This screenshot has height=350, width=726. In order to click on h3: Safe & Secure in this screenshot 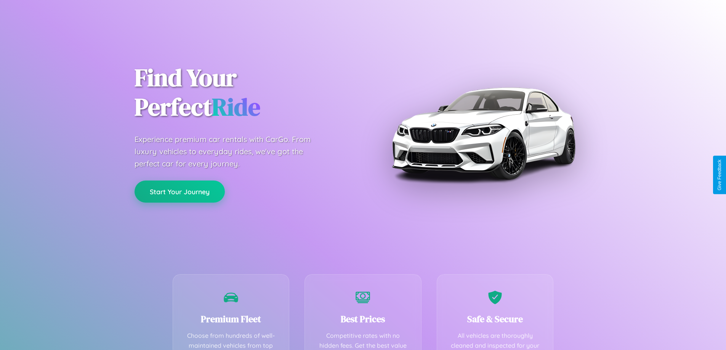, I will do `click(495, 319)`.